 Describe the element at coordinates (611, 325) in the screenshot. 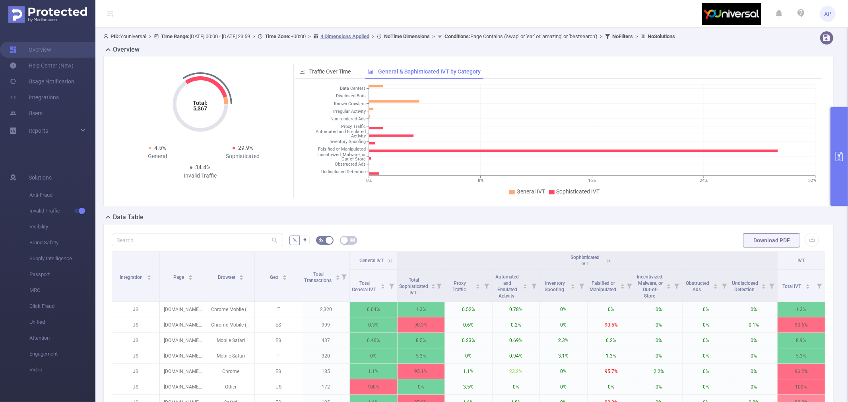

I see `p: 90.5%` at that location.